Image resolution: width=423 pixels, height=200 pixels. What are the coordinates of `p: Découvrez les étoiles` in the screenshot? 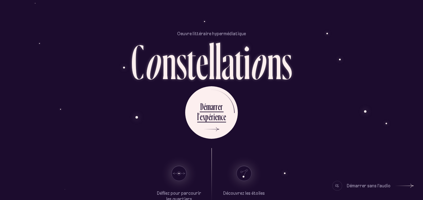 It's located at (244, 194).